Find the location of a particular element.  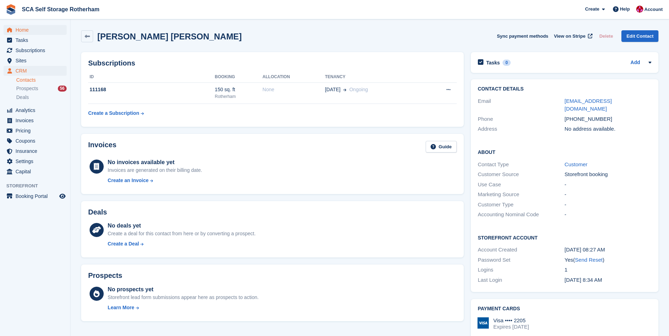

span: Pricing is located at coordinates (37, 131).